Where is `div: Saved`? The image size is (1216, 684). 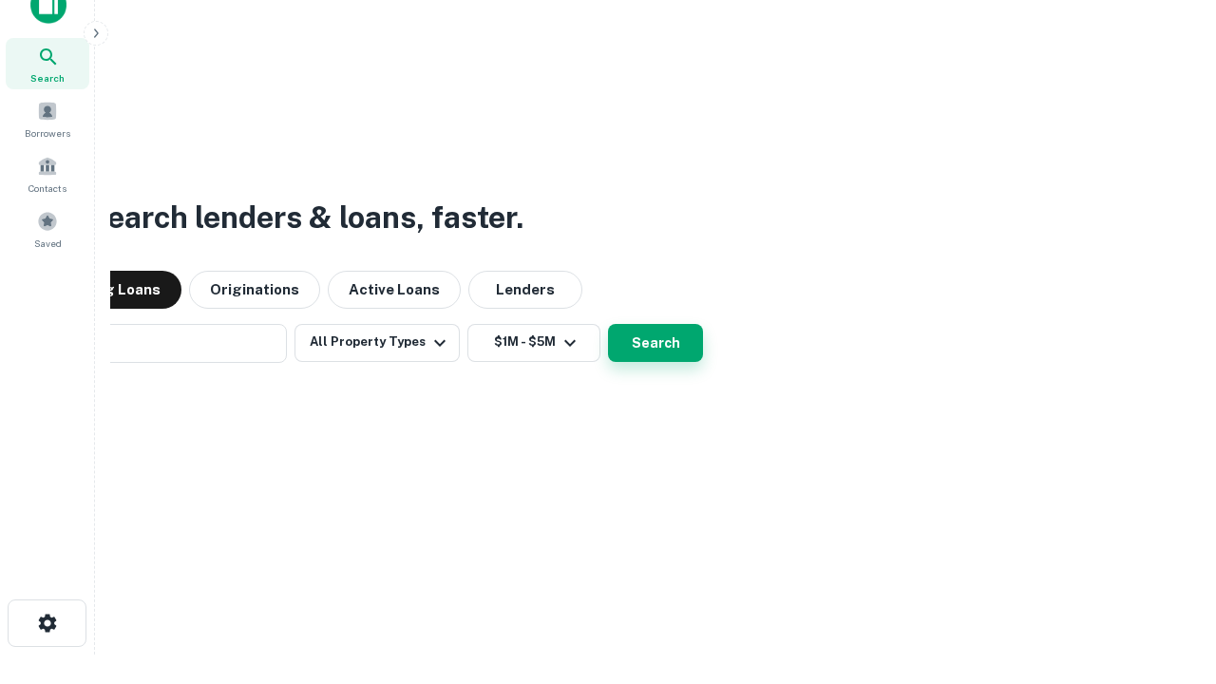
div: Saved is located at coordinates (47, 229).